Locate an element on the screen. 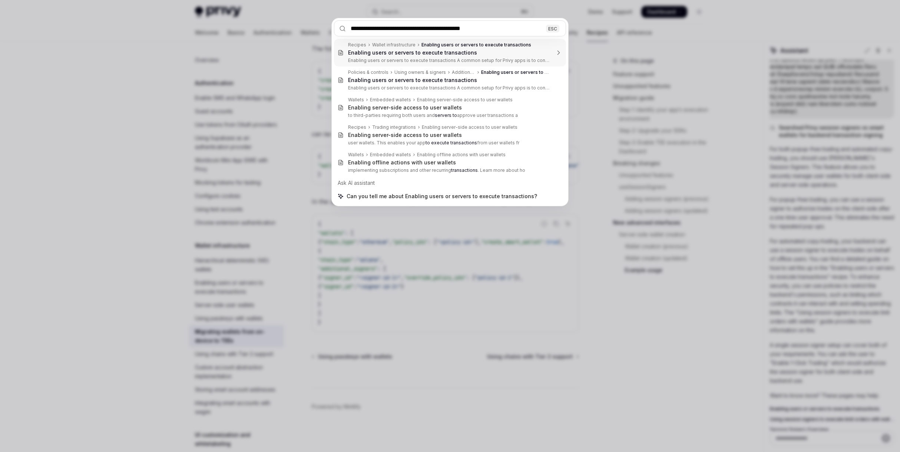 The image size is (900, 452). div: Trading integrations is located at coordinates (394, 127).